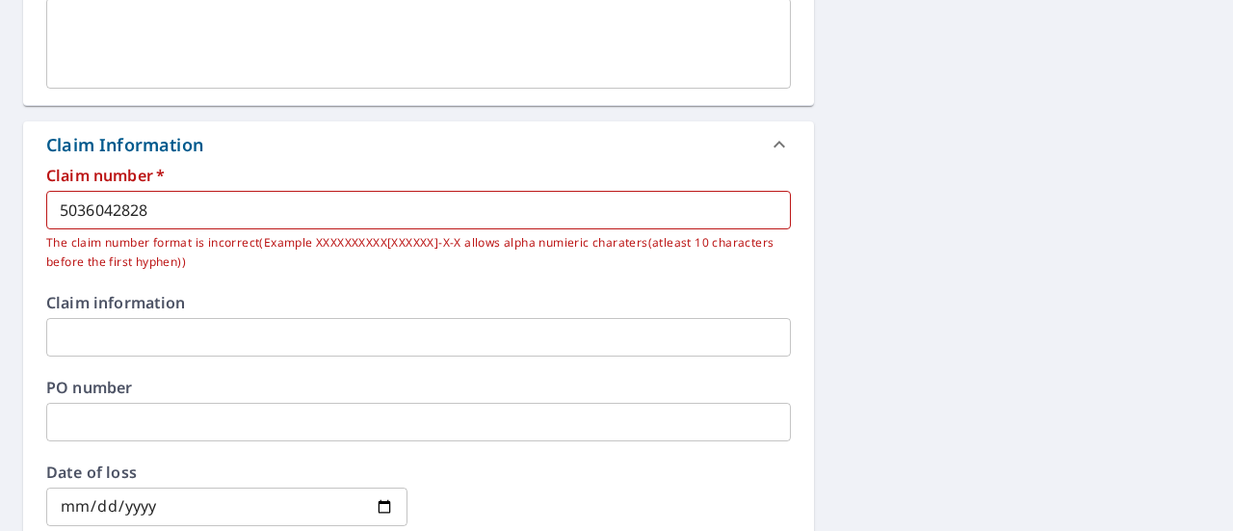  I want to click on label: Claim number, so click(418, 175).